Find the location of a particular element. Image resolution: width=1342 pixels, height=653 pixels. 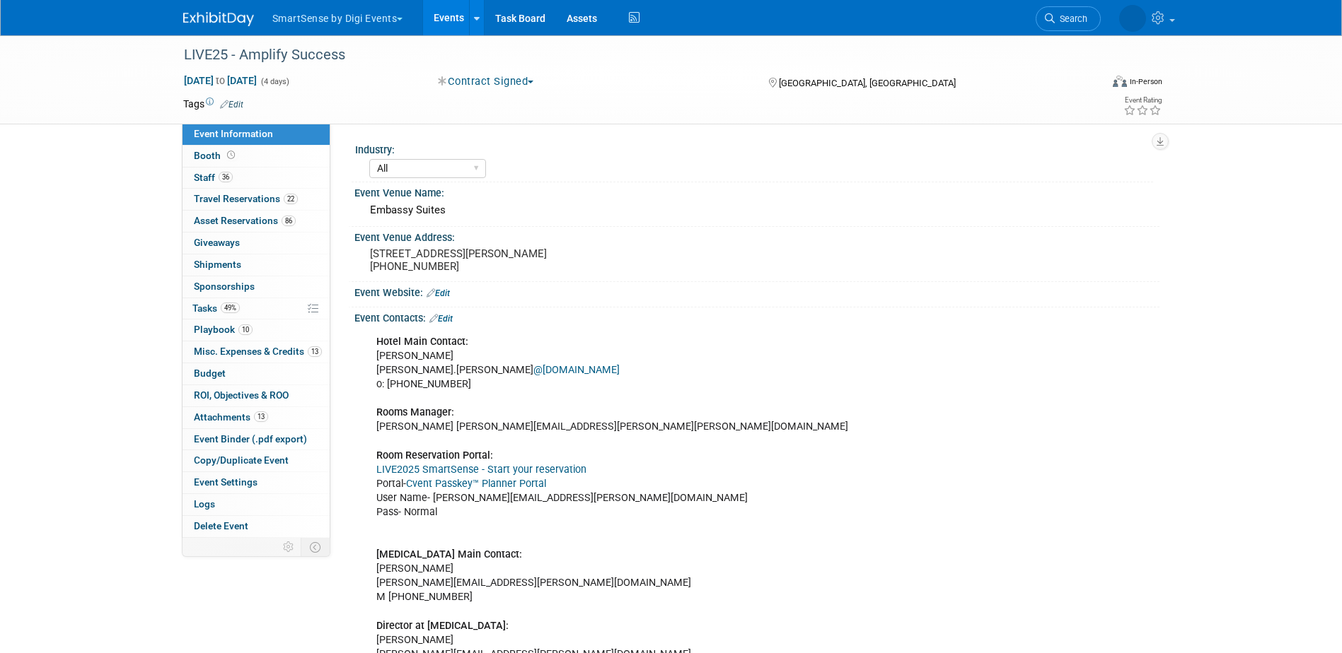

img: ExhibitDay is located at coordinates (219, 19).